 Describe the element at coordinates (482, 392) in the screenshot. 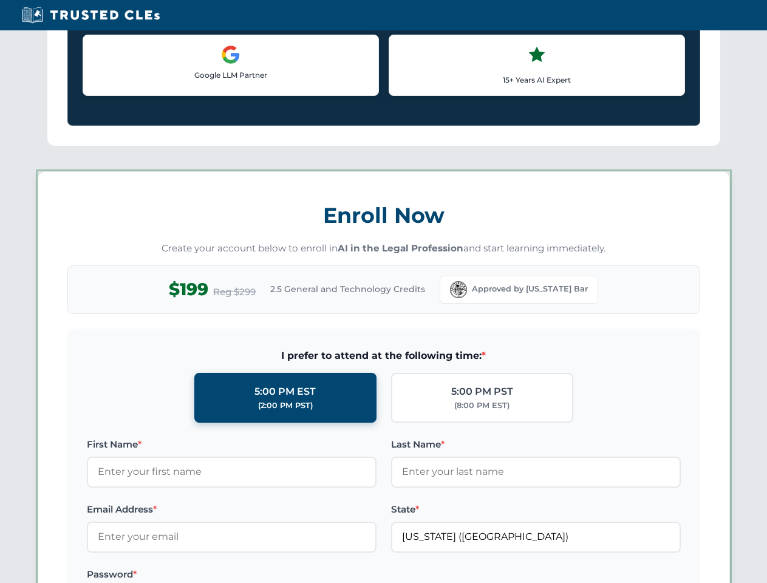

I see `div: 5:00 PM PST` at that location.